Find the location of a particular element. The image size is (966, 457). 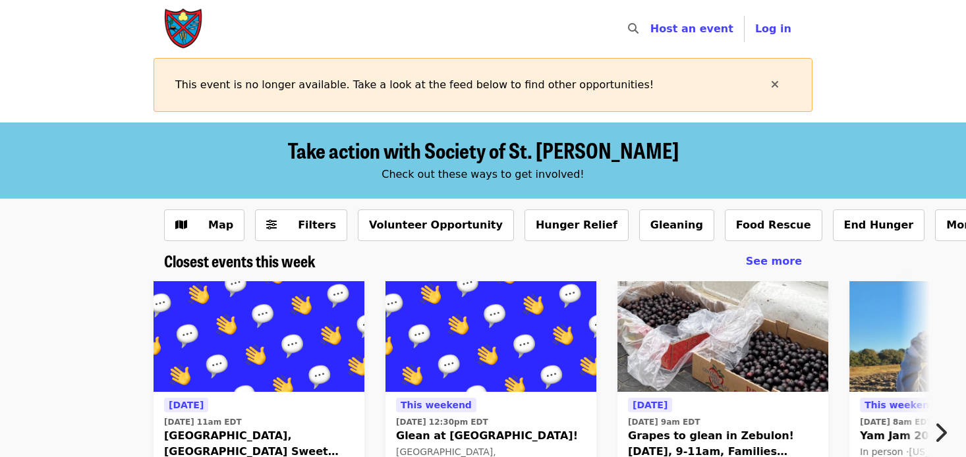

span: Log in is located at coordinates (773, 28).